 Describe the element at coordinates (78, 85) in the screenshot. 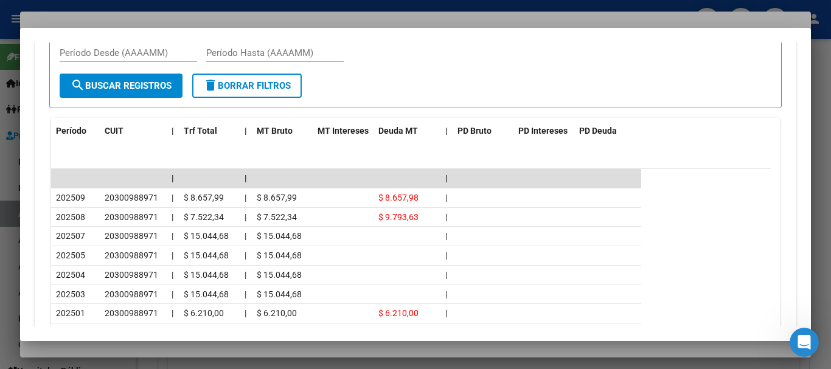

I see `mat-icon: search` at that location.